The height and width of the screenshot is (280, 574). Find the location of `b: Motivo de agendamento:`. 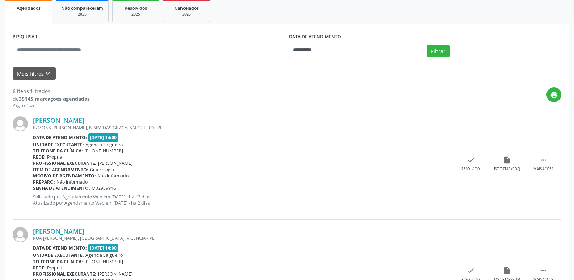

b: Motivo de agendamento: is located at coordinates (64, 176).